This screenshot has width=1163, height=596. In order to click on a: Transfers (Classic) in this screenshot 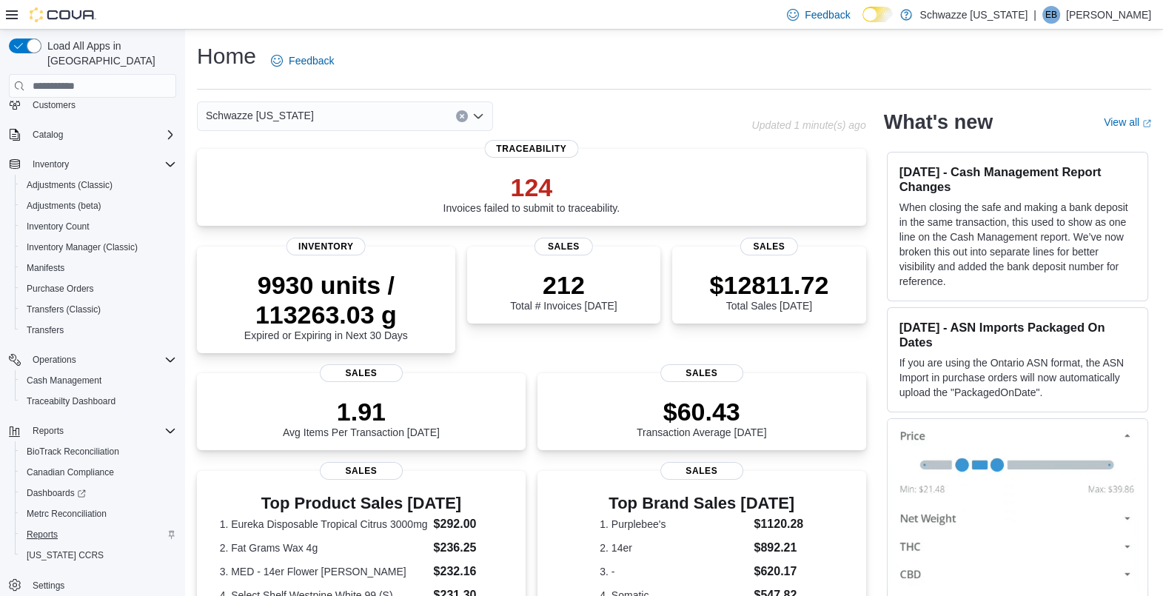, I will do `click(64, 309)`.